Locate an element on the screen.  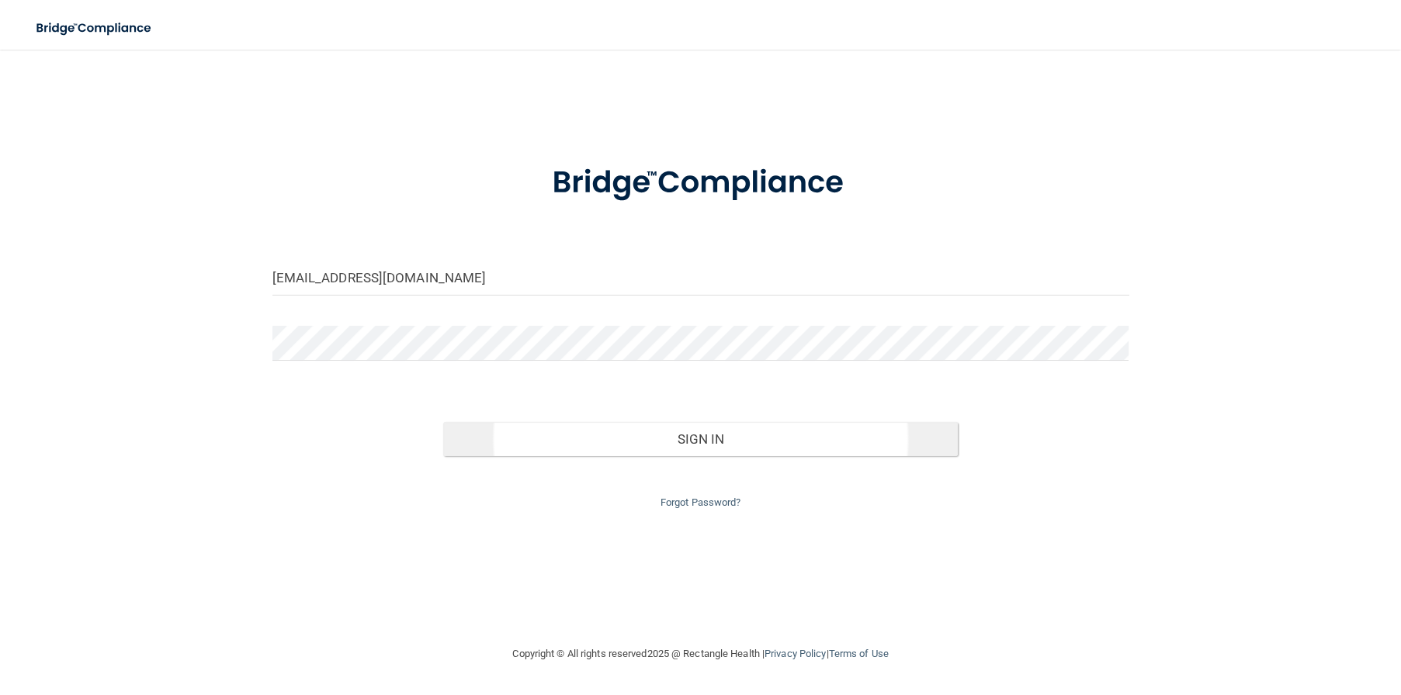
a: Forgot Password? is located at coordinates (701, 502).